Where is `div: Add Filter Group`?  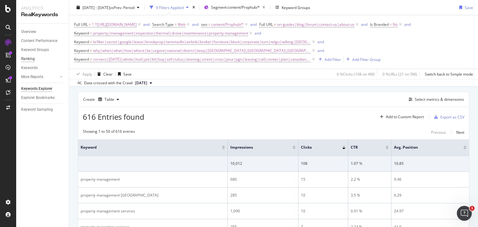 div: Add Filter Group is located at coordinates (367, 59).